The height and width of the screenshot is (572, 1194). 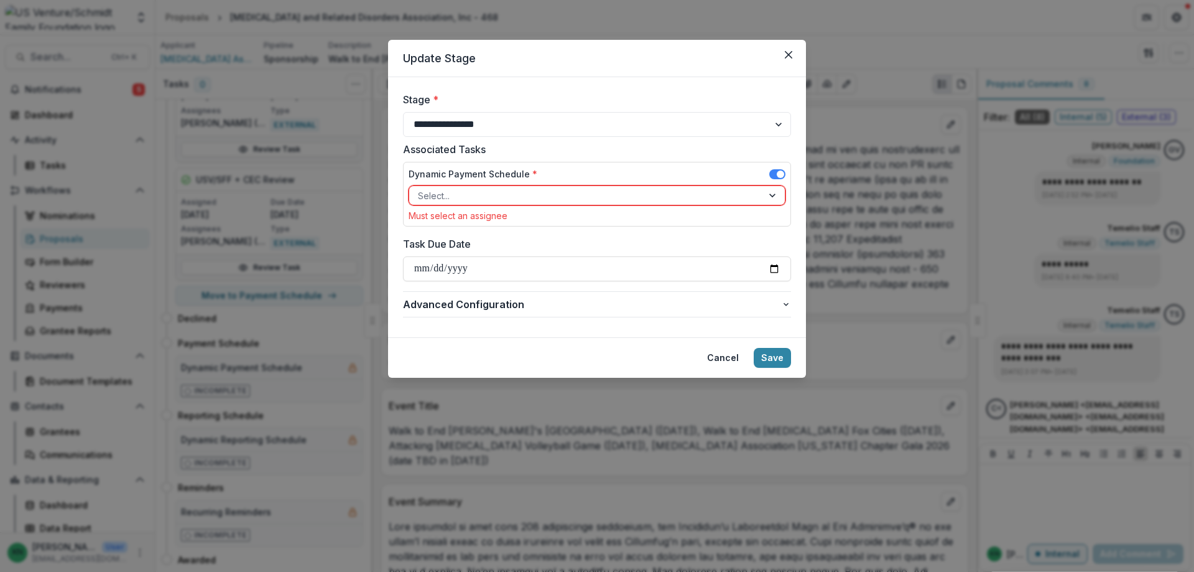 What do you see at coordinates (473, 174) in the screenshot?
I see `label: Dynamic Payment Schedule` at bounding box center [473, 174].